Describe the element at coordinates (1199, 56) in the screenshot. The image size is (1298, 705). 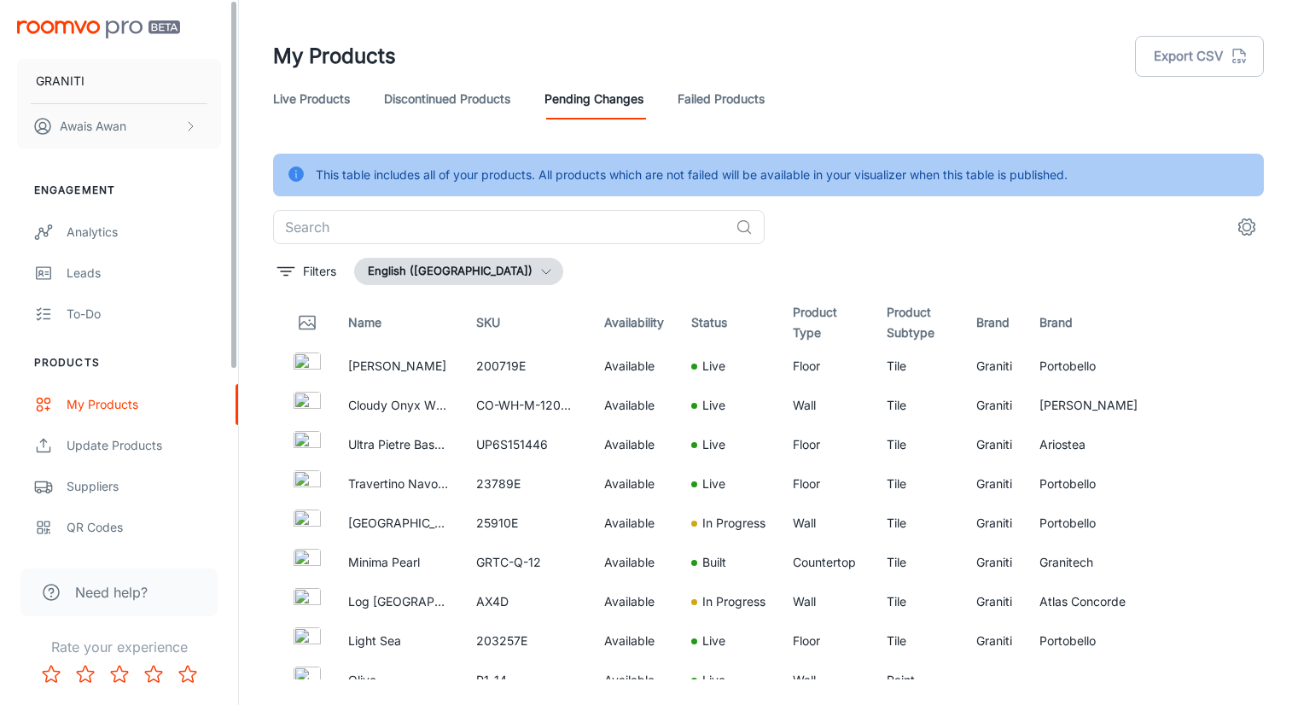
I see `button: Export CSV` at that location.